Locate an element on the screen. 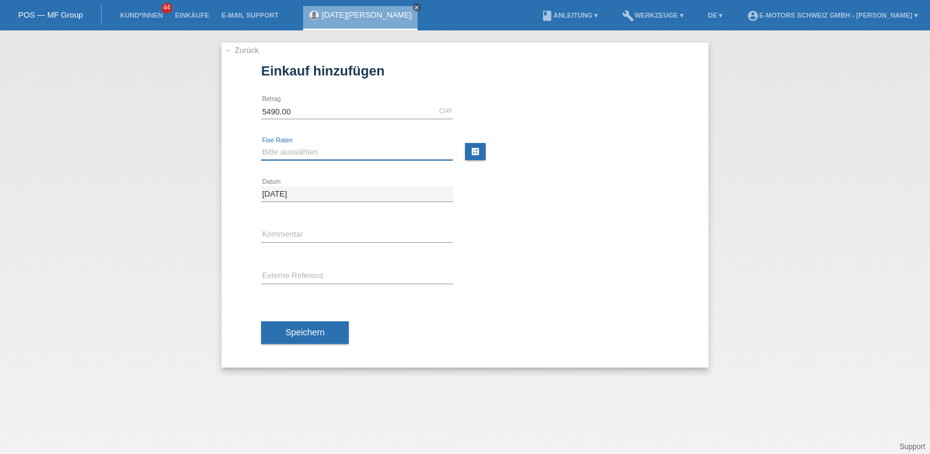  span: Speichern is located at coordinates (305, 332).